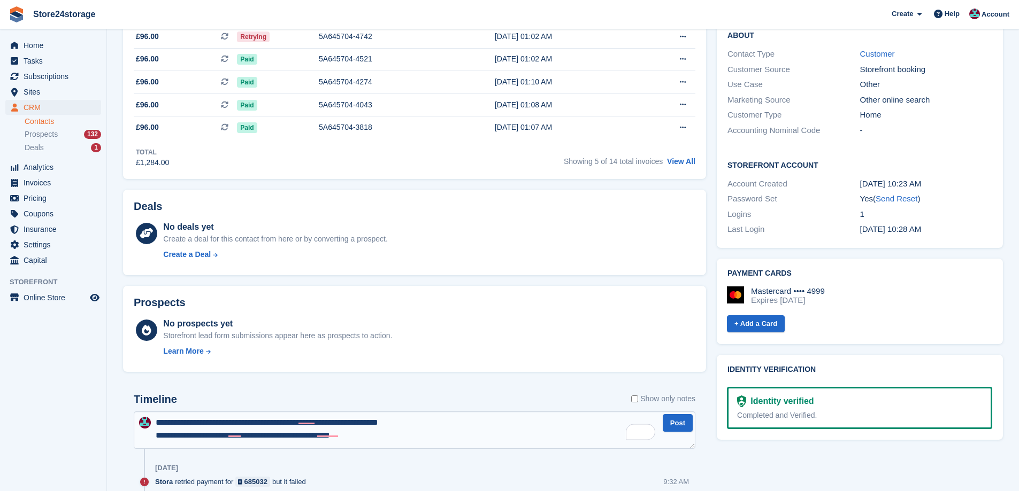  Describe the element at coordinates (676, 482) in the screenshot. I see `div: 9:32 AM` at that location.